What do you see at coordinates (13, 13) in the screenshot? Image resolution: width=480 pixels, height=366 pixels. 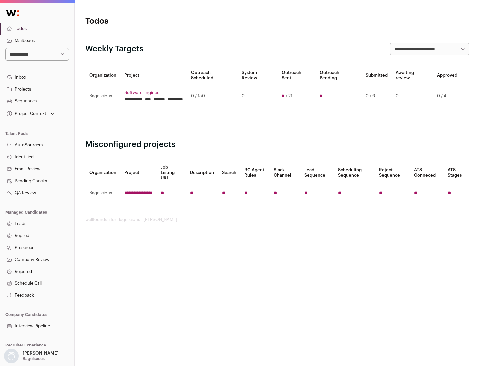 I see `img: Wellfound` at bounding box center [13, 13].